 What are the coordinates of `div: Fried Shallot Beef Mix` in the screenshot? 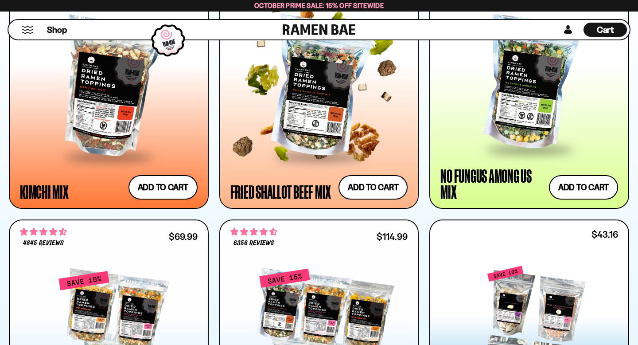 It's located at (281, 191).